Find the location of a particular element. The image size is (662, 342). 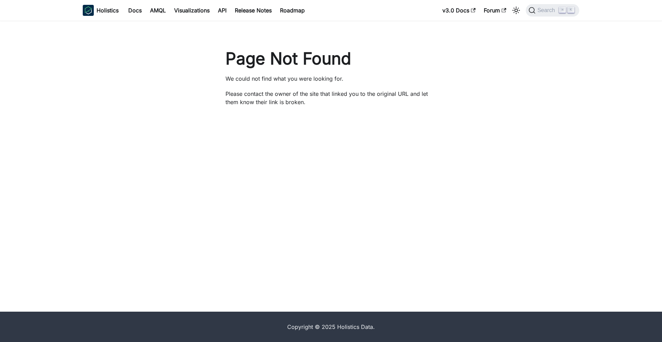

a: v3.0 Docs is located at coordinates (459, 10).